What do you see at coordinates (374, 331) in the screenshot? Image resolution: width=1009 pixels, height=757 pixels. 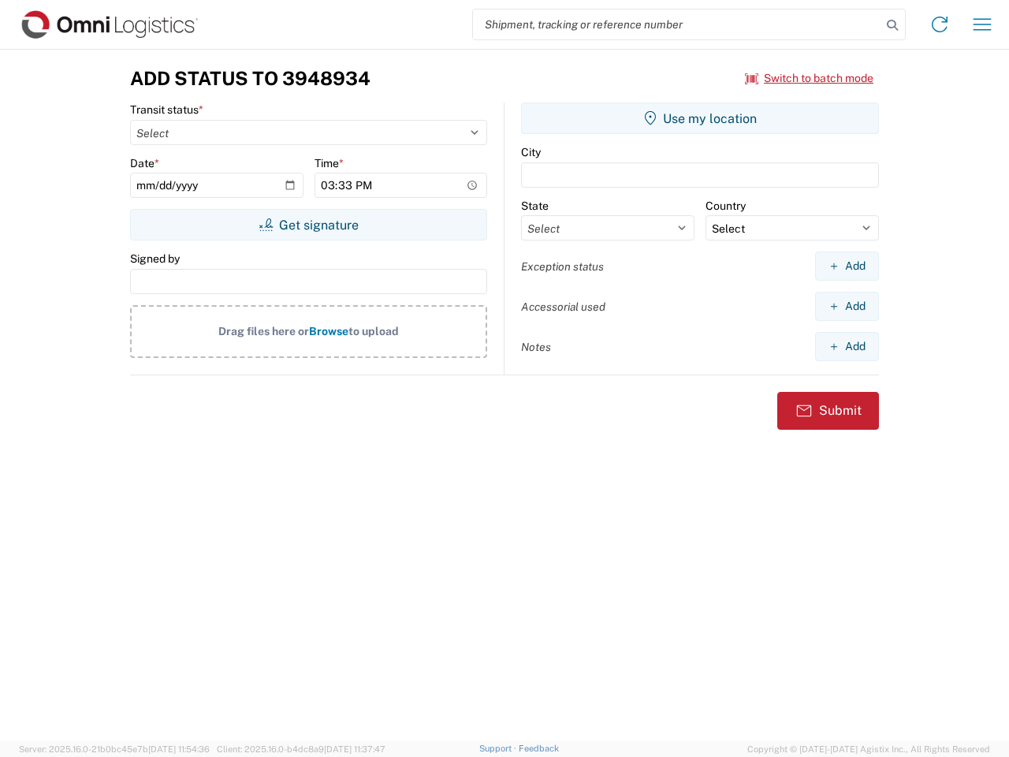 I see `span: to upload` at bounding box center [374, 331].